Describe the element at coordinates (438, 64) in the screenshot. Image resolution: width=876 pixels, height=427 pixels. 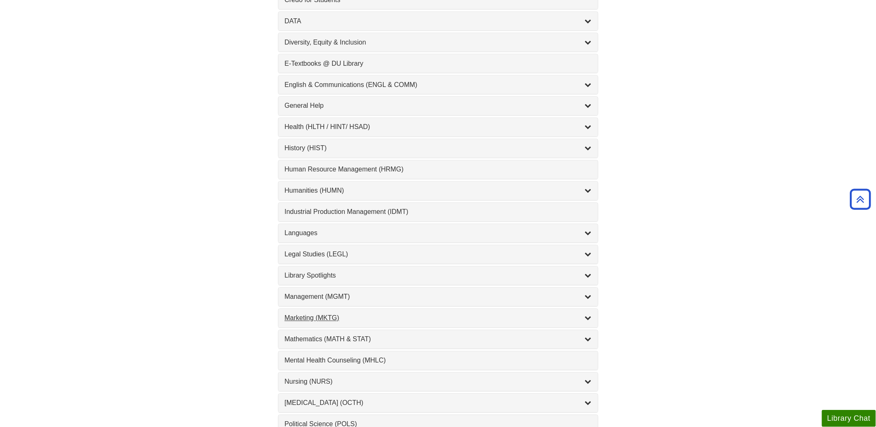
I see `div: E-Textbooks @ DU Library` at that location.